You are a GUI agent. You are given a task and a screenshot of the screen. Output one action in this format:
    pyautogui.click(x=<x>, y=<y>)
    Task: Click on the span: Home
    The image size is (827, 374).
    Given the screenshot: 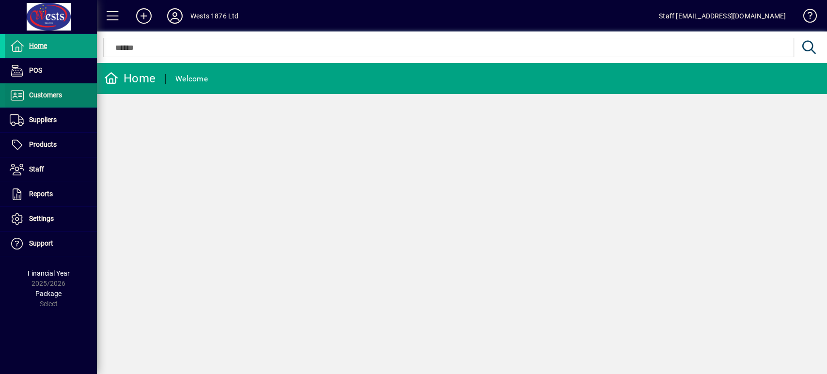 What is the action you would take?
    pyautogui.click(x=38, y=46)
    